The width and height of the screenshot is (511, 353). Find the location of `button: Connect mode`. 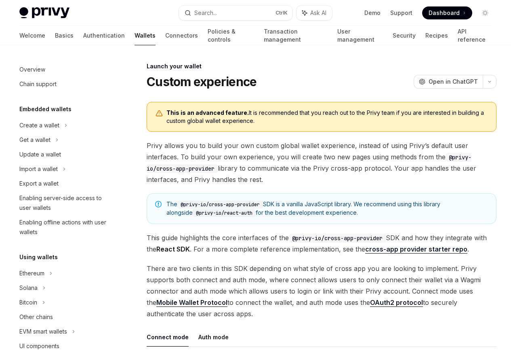

button: Connect mode is located at coordinates (168, 336).